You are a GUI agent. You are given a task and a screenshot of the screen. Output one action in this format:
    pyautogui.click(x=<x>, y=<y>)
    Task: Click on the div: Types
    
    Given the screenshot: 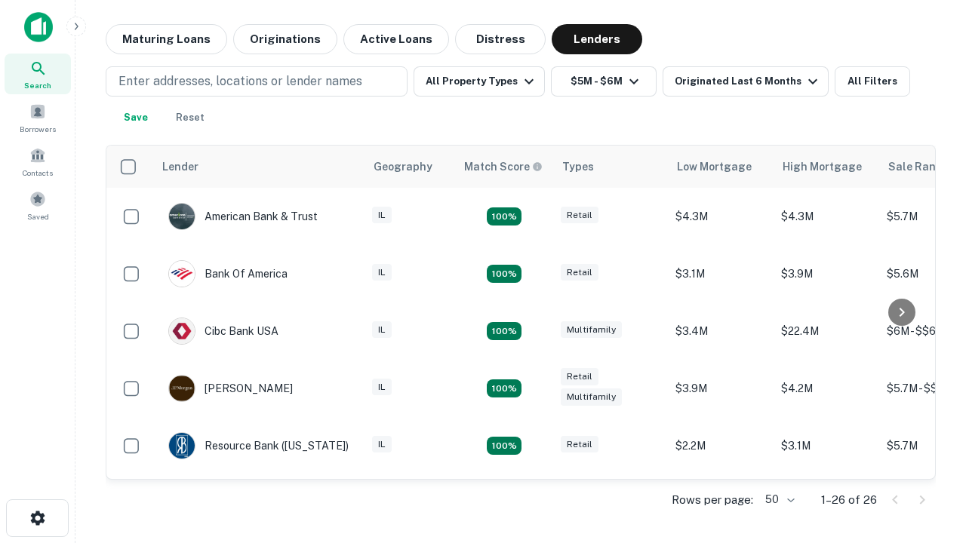 What is the action you would take?
    pyautogui.click(x=578, y=167)
    